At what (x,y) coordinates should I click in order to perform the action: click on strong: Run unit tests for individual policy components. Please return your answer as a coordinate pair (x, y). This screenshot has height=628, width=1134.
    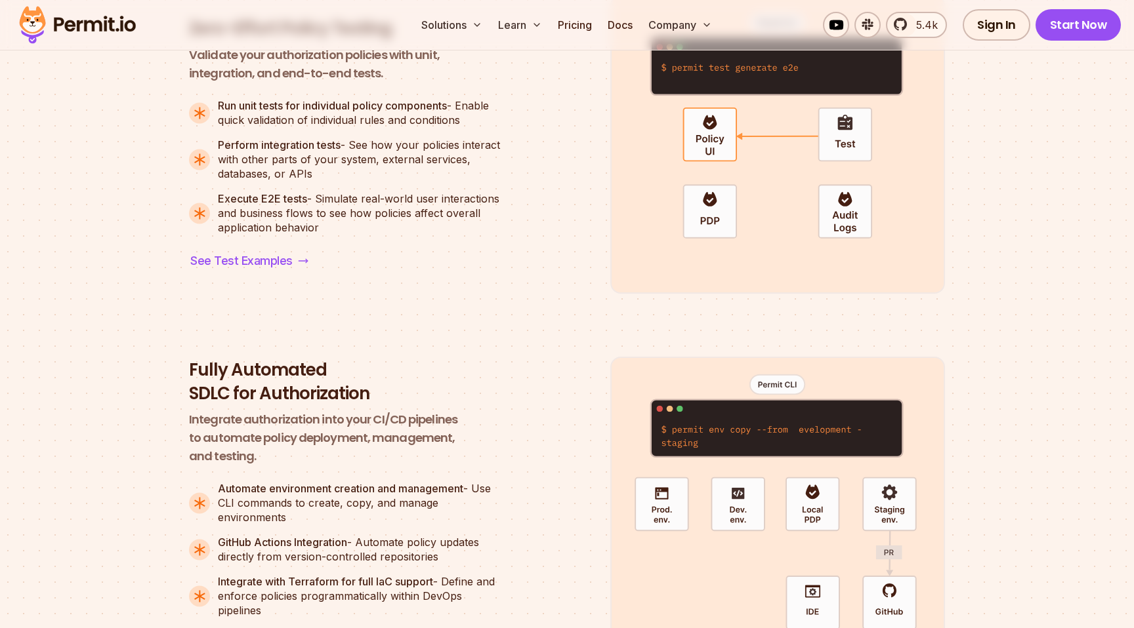
    Looking at the image, I should click on (332, 106).